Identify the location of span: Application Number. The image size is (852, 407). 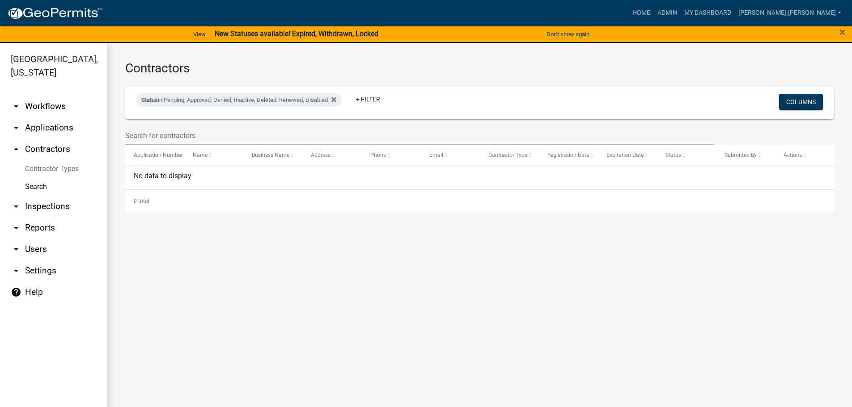
(158, 155).